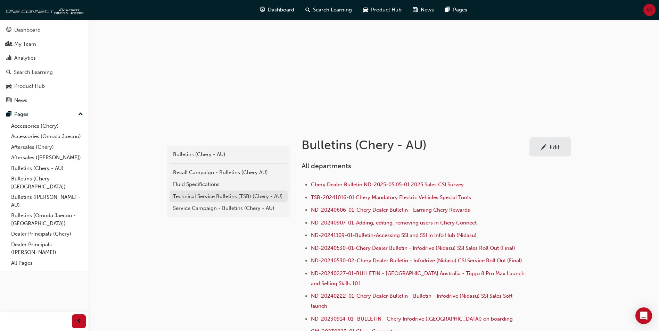 This screenshot has height=331, width=659. What do you see at coordinates (387, 185) in the screenshot?
I see `a: Chery Dealer Bulletin ND-2025-05.05-01 2025 Sales CSI Survey` at bounding box center [387, 185].